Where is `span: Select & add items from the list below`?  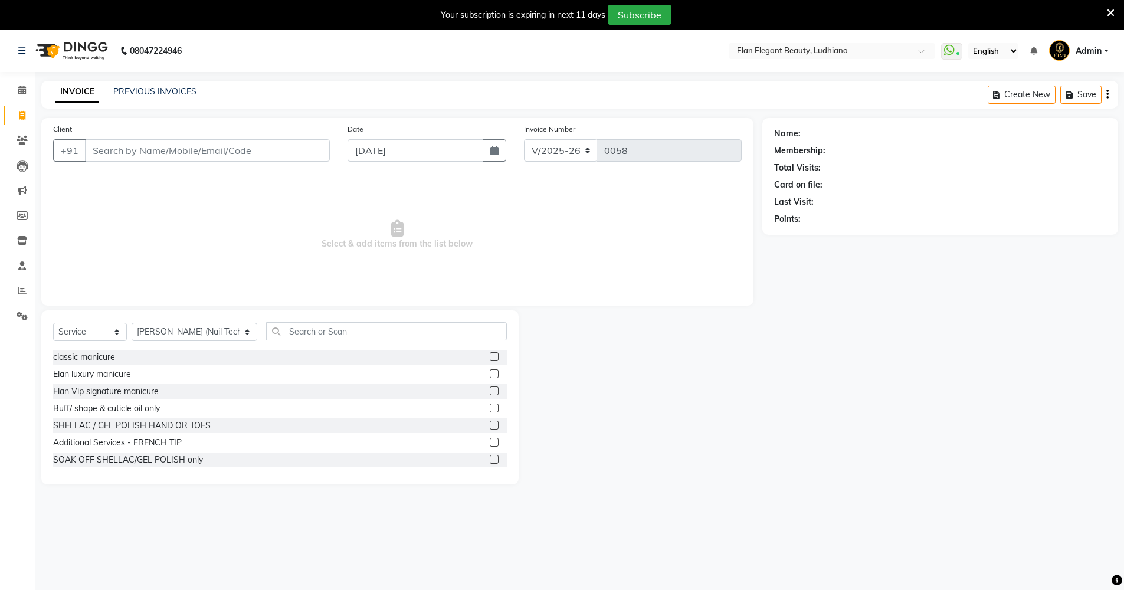 span: Select & add items from the list below is located at coordinates (397, 235).